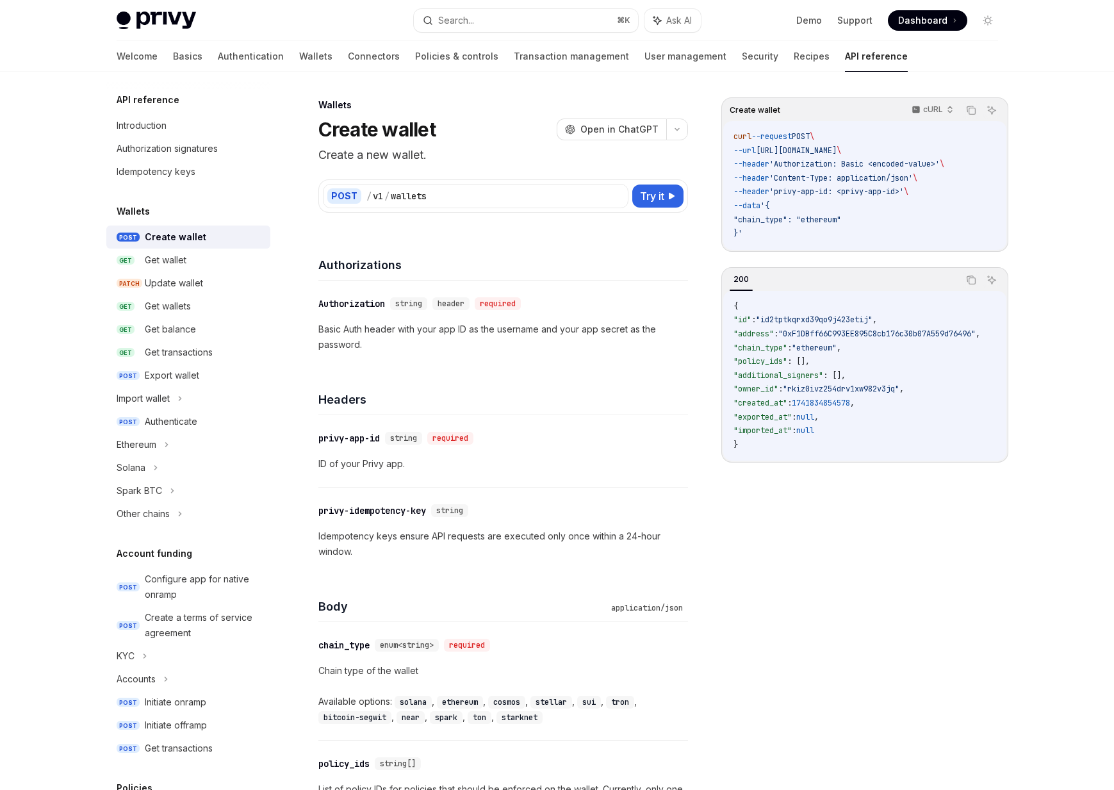 The width and height of the screenshot is (1114, 790). I want to click on div: chain_type, so click(344, 645).